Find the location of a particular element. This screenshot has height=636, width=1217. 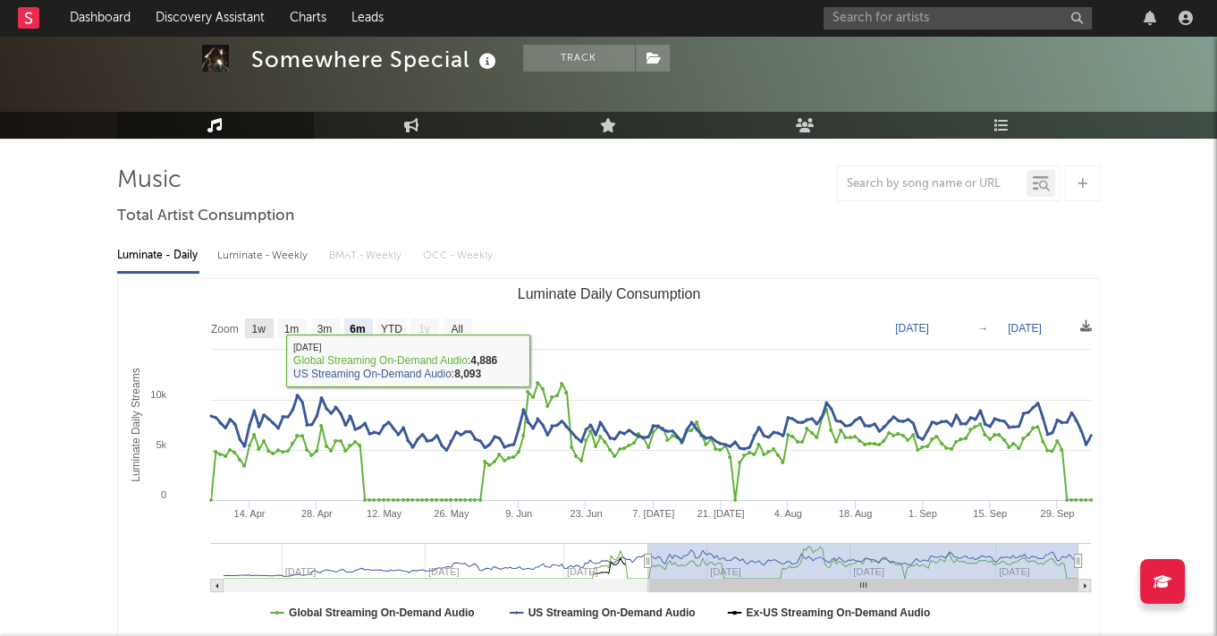

div: Somewhere Special is located at coordinates (376, 59).